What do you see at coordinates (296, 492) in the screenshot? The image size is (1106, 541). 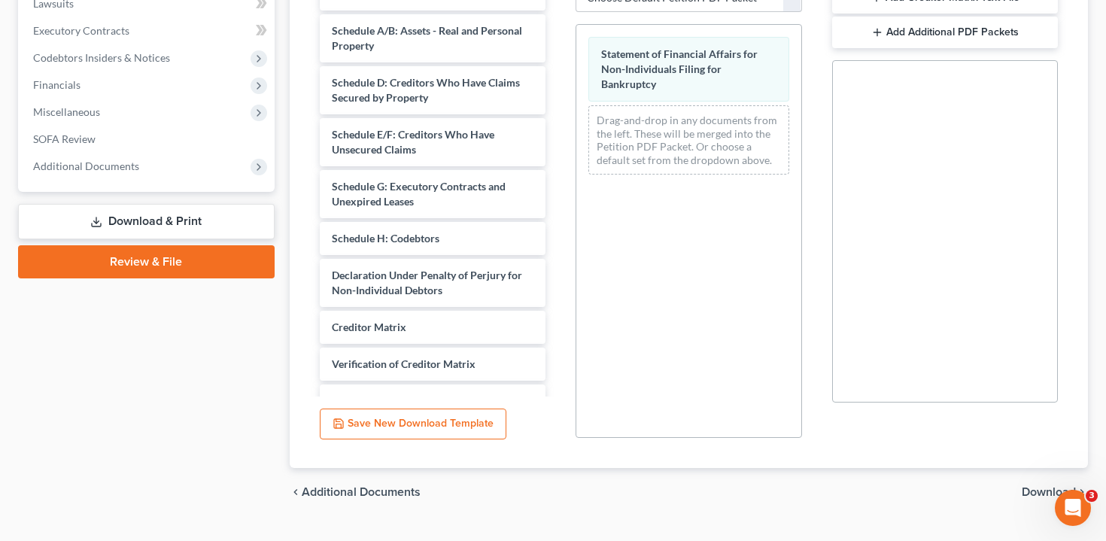 I see `i: chevron_left` at bounding box center [296, 492].